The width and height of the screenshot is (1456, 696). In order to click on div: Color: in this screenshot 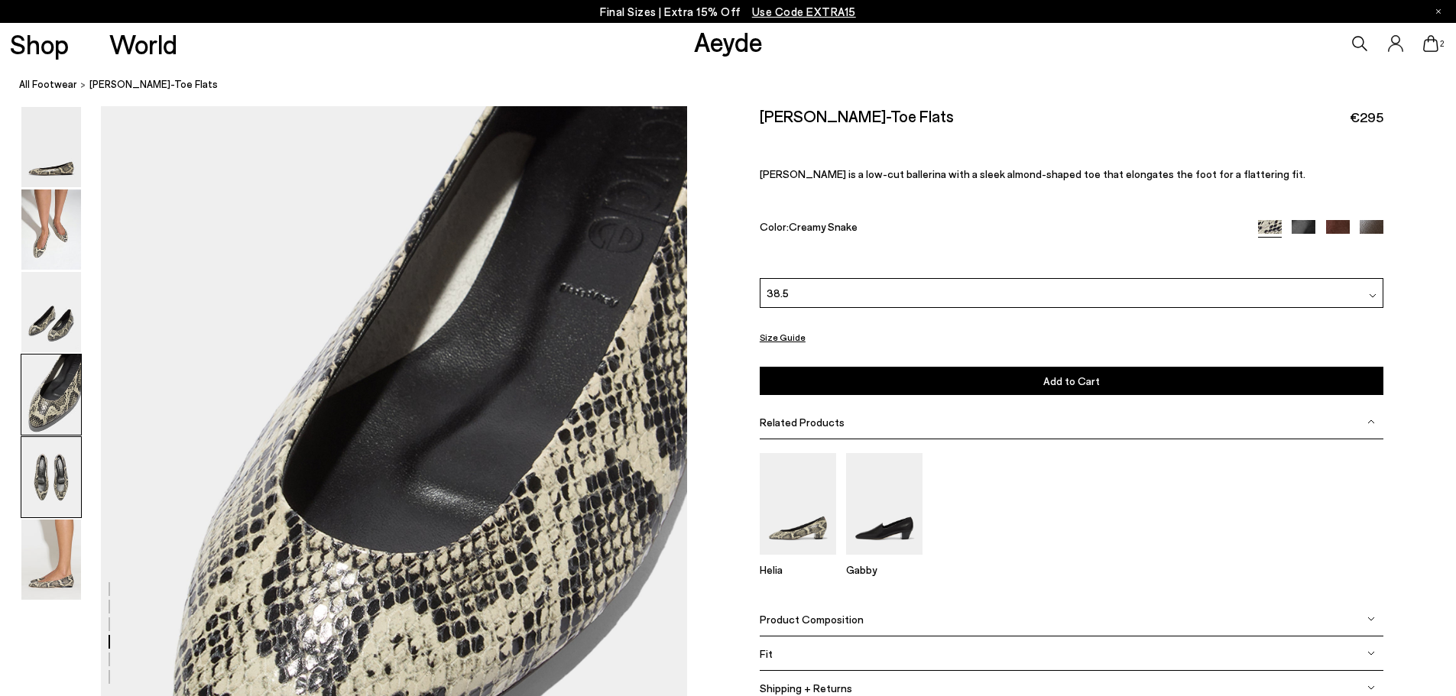, I will do `click(999, 229)`.